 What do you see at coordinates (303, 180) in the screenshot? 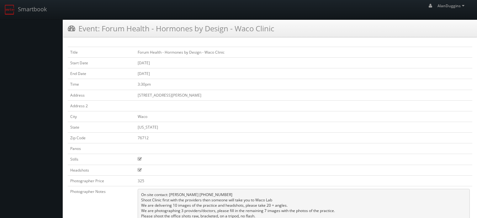
I see `td: 325` at bounding box center [303, 180].